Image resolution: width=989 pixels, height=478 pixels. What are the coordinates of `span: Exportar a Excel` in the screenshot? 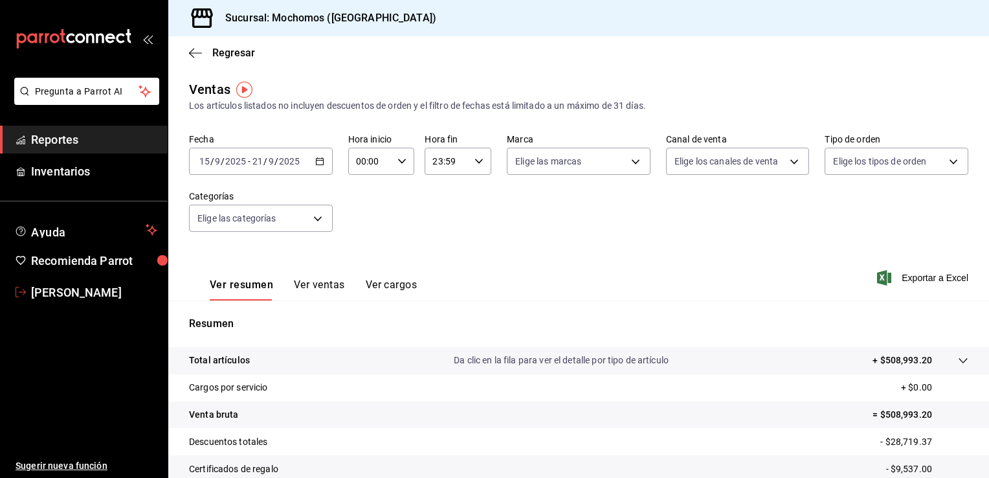 It's located at (924, 278).